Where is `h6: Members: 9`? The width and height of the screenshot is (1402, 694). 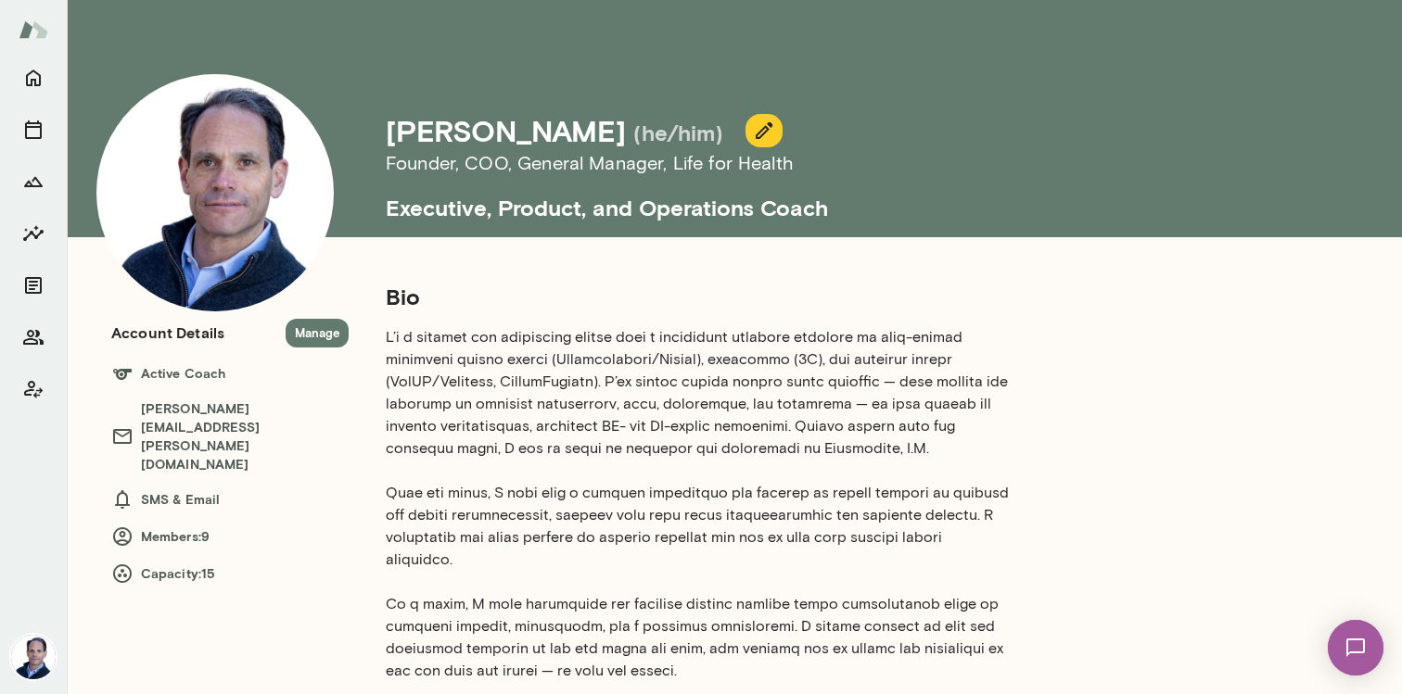
h6: Members: 9 is located at coordinates (230, 537).